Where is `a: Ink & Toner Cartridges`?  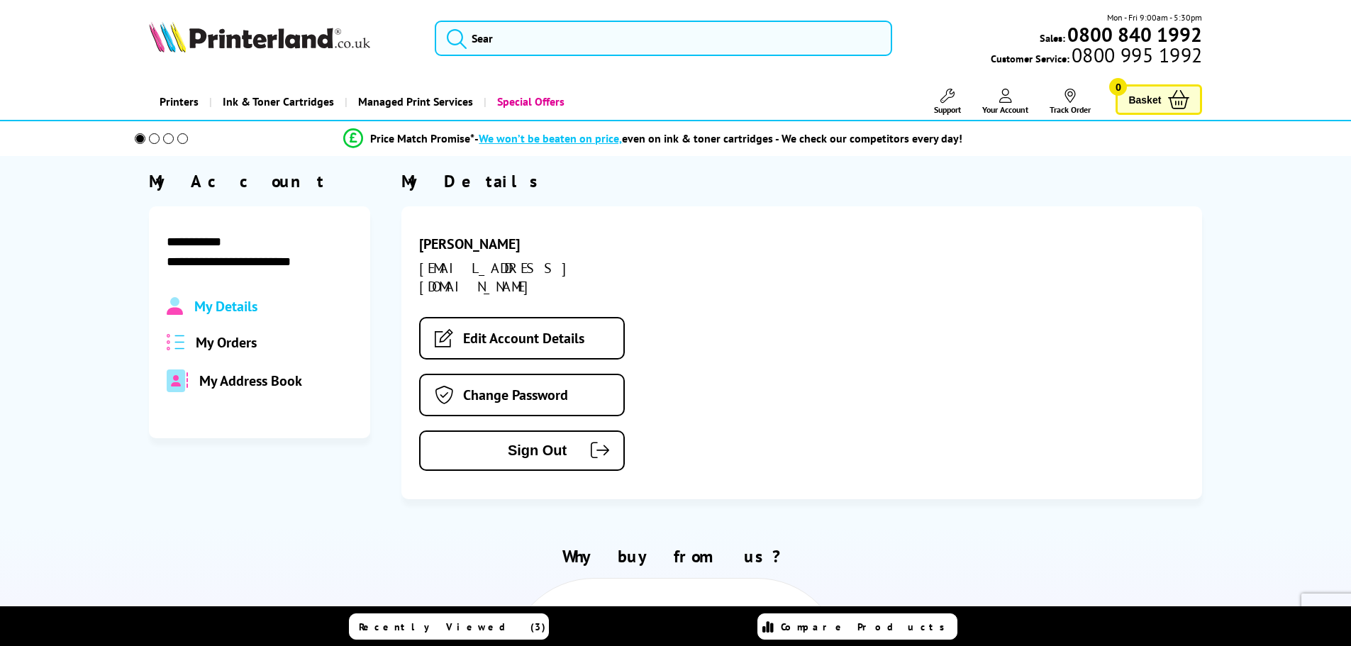 a: Ink & Toner Cartridges is located at coordinates (277, 101).